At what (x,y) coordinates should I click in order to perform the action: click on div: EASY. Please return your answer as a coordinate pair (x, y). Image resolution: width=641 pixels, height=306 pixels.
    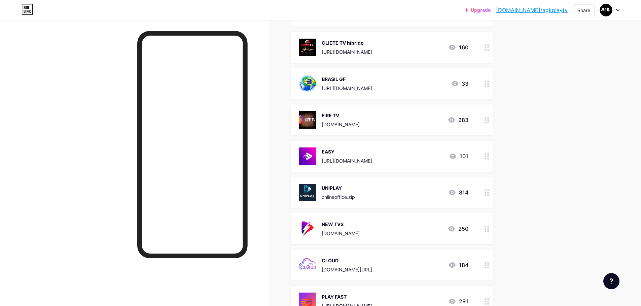
    Looking at the image, I should click on (347, 152).